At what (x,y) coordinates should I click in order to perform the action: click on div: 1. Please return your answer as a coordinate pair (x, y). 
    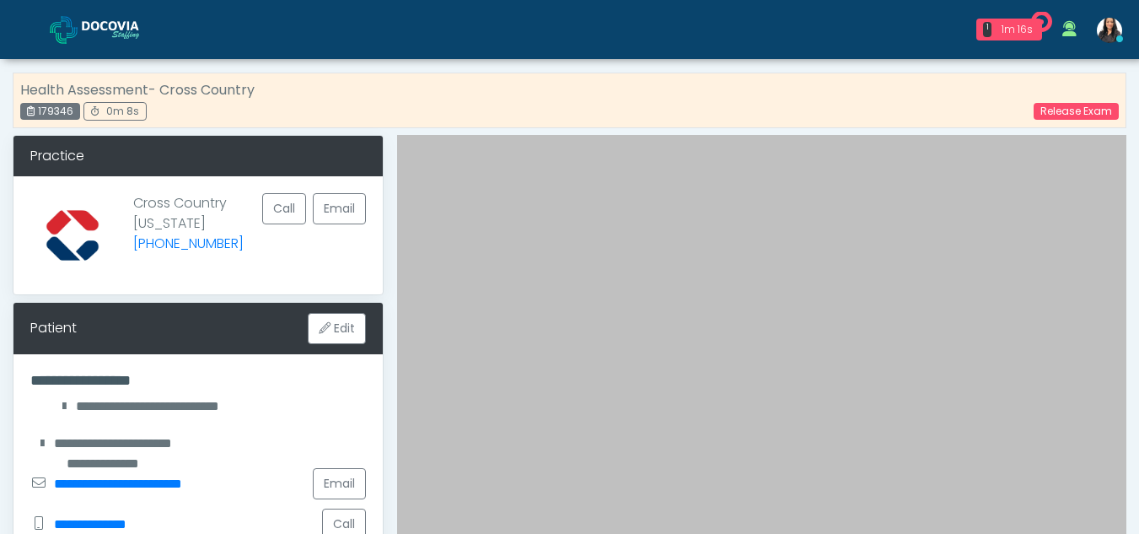
    Looking at the image, I should click on (987, 29).